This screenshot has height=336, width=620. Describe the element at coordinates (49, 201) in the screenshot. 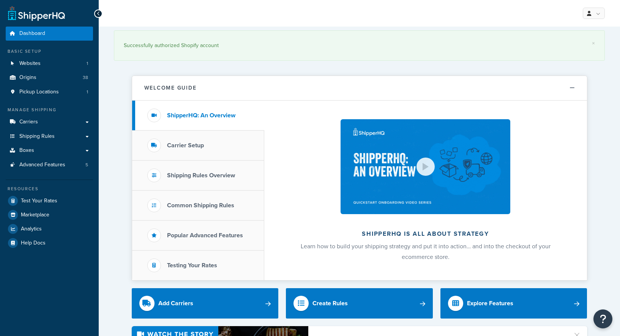

I see `a: Test Your Rates` at that location.